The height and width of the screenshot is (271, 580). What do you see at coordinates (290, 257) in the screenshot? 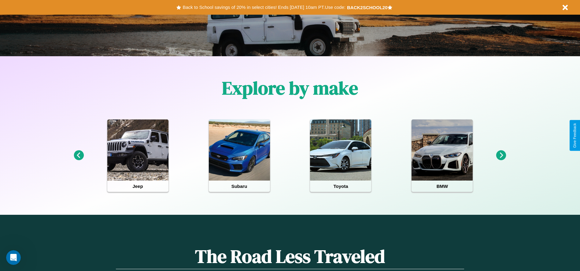
I see `h1: The Road Less Traveled` at bounding box center [290, 257].